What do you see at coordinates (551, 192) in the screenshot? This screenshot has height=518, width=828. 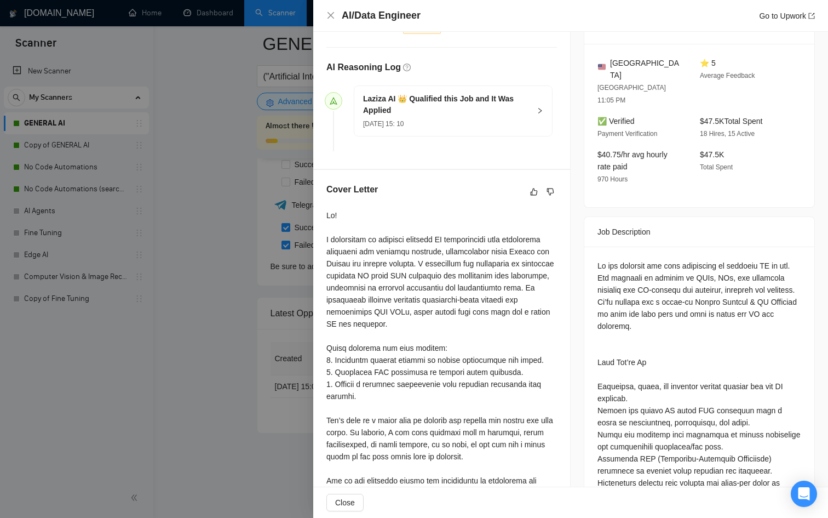 I see `button: dislike` at bounding box center [551, 192].